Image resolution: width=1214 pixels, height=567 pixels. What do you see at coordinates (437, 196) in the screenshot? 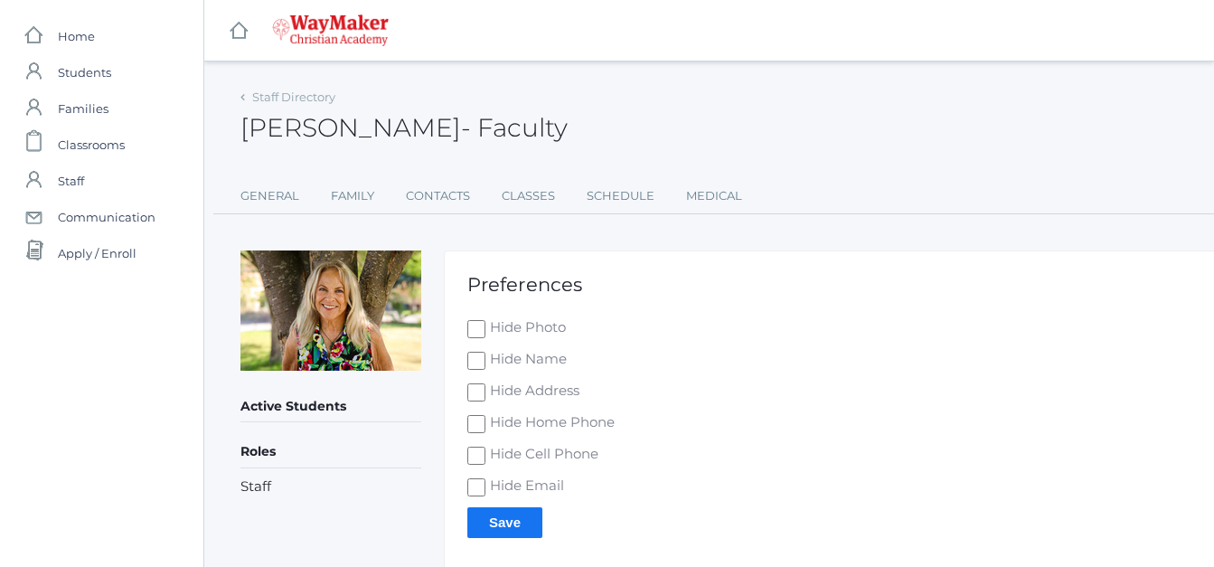
I see `a: Contacts` at bounding box center [437, 196].